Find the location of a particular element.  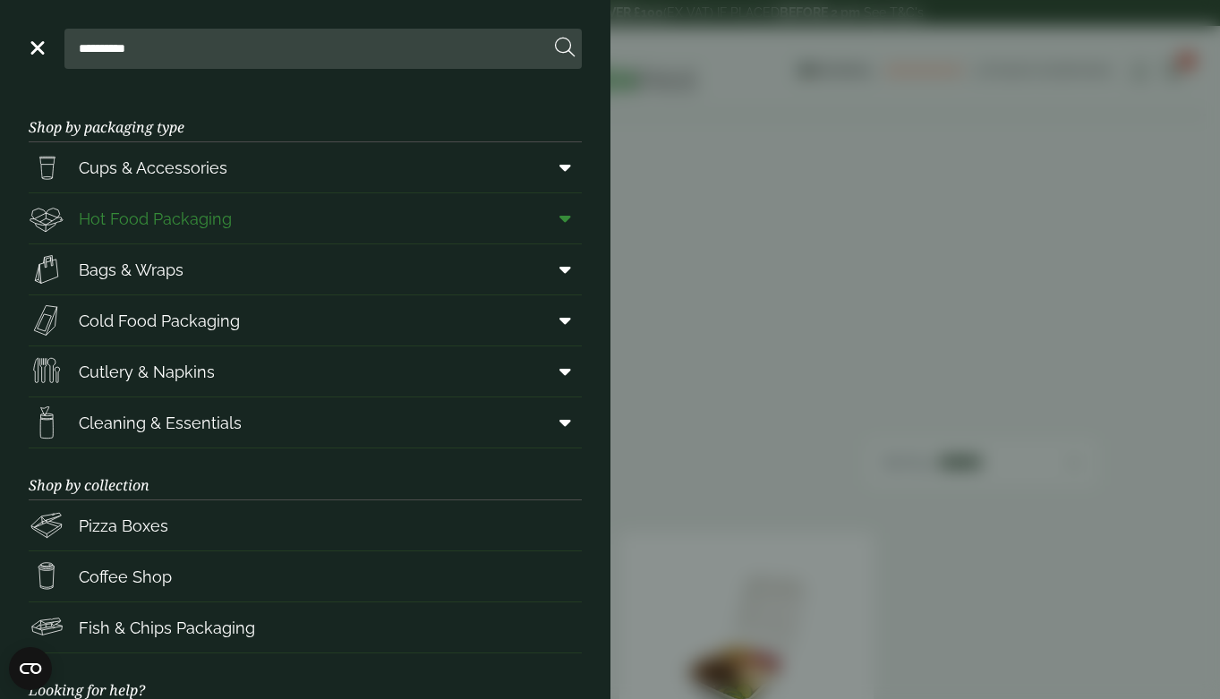

span: Fish & Chips Packaging is located at coordinates (167, 628).